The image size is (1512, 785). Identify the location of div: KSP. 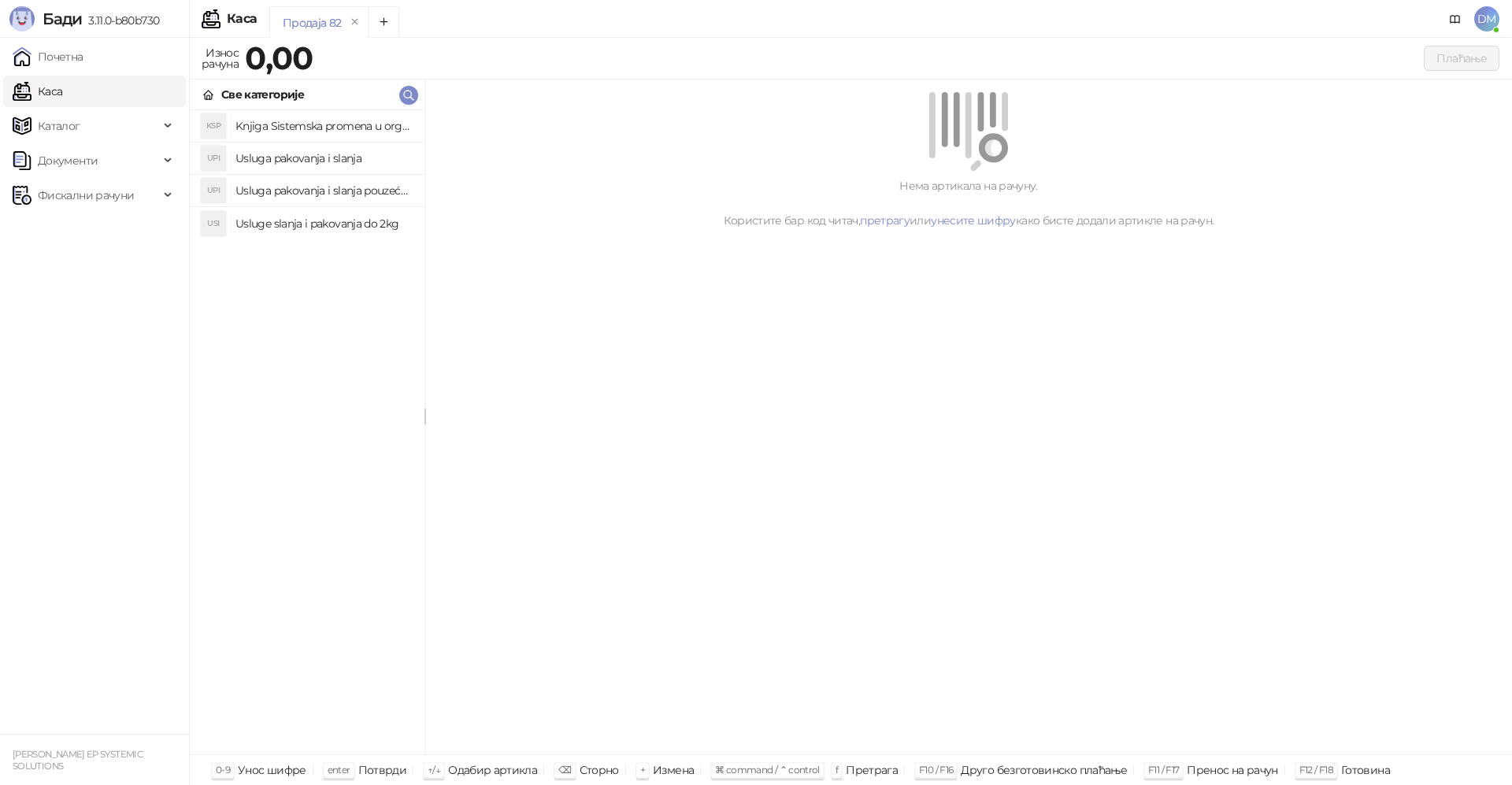
(214, 126).